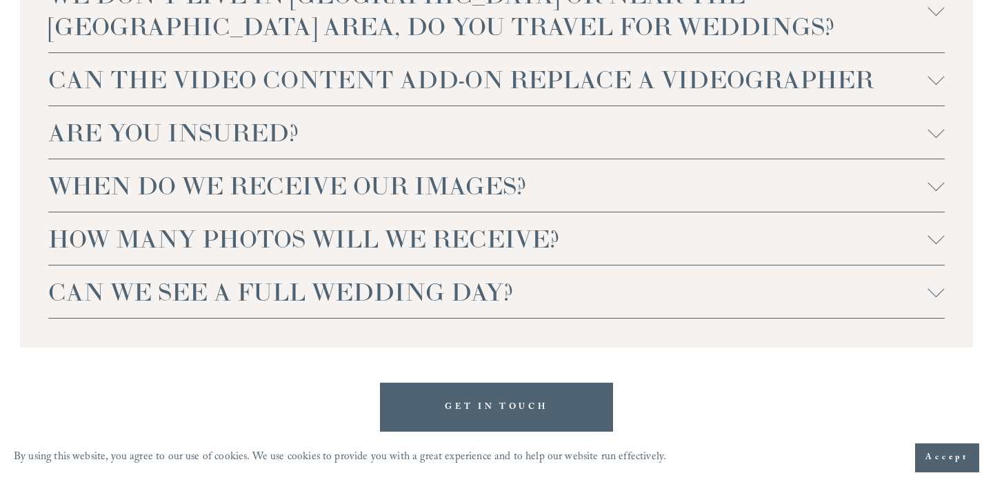 The image size is (993, 482). I want to click on button: ARE YOU INSURED?, so click(496, 132).